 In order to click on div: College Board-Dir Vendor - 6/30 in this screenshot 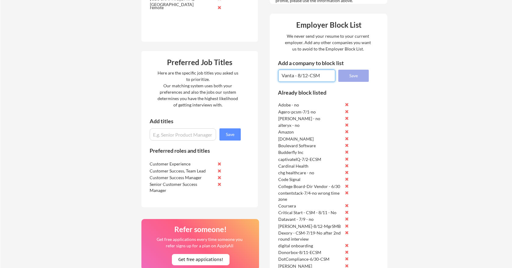, I will do `click(310, 187)`.